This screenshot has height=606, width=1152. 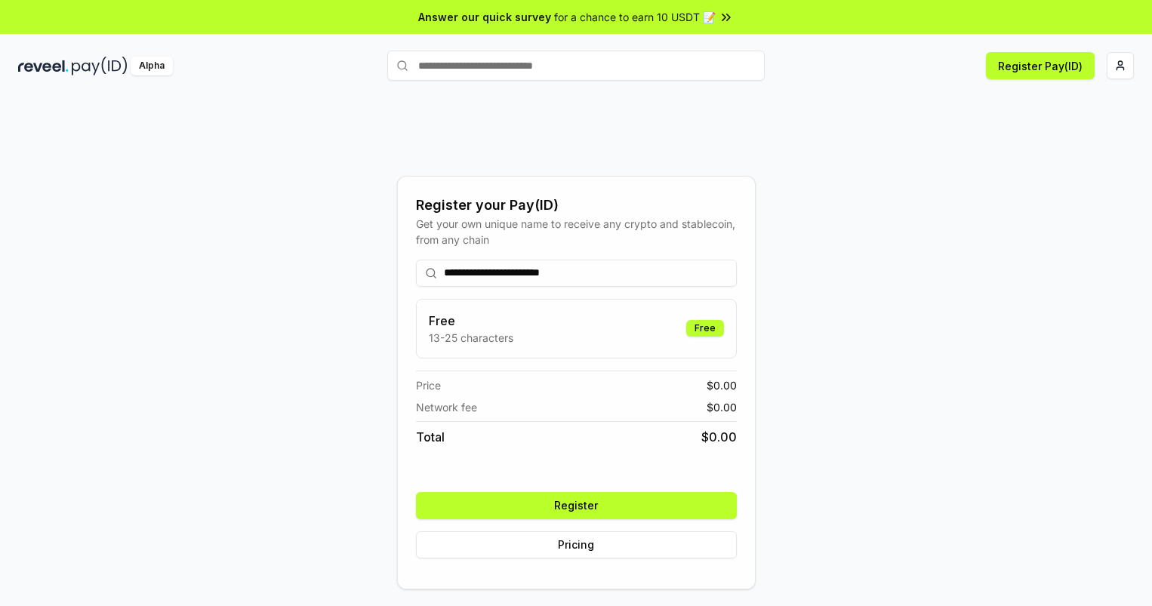 I want to click on div: Get your own unique name to receive any crypto and stablecoin, from any chain, so click(x=576, y=232).